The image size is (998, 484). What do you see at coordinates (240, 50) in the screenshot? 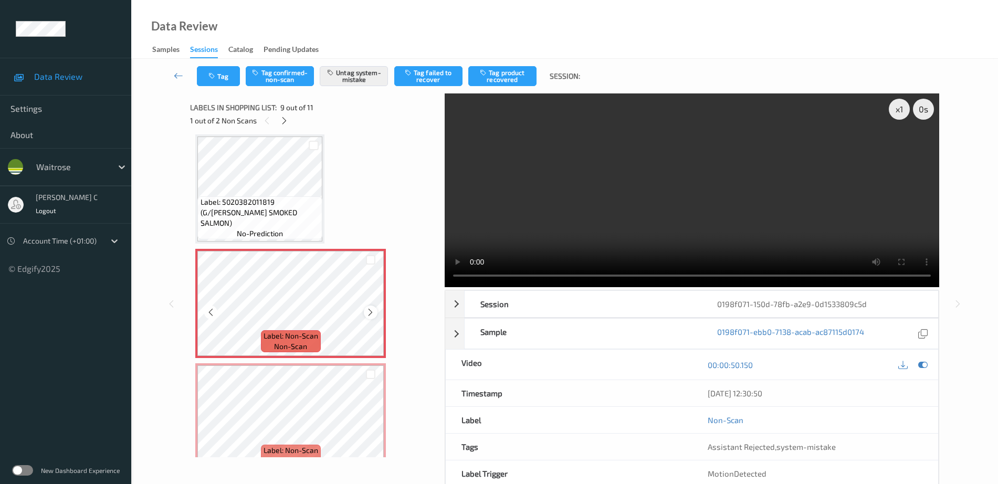
I see `div: Catalog` at bounding box center [240, 50].